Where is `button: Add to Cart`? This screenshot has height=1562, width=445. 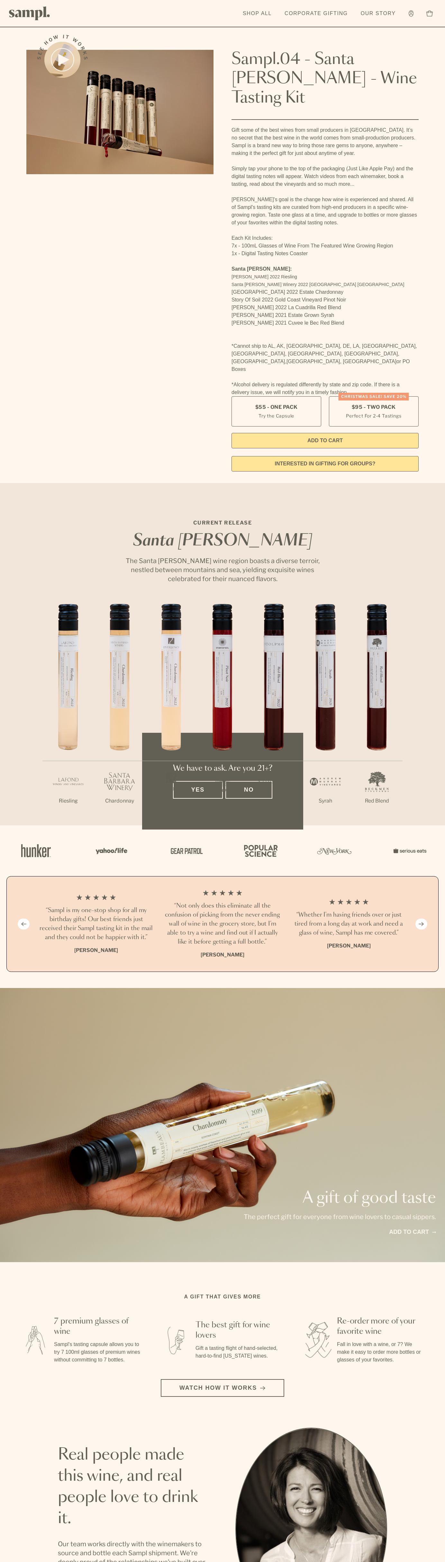 button: Add to Cart is located at coordinates (325, 441).